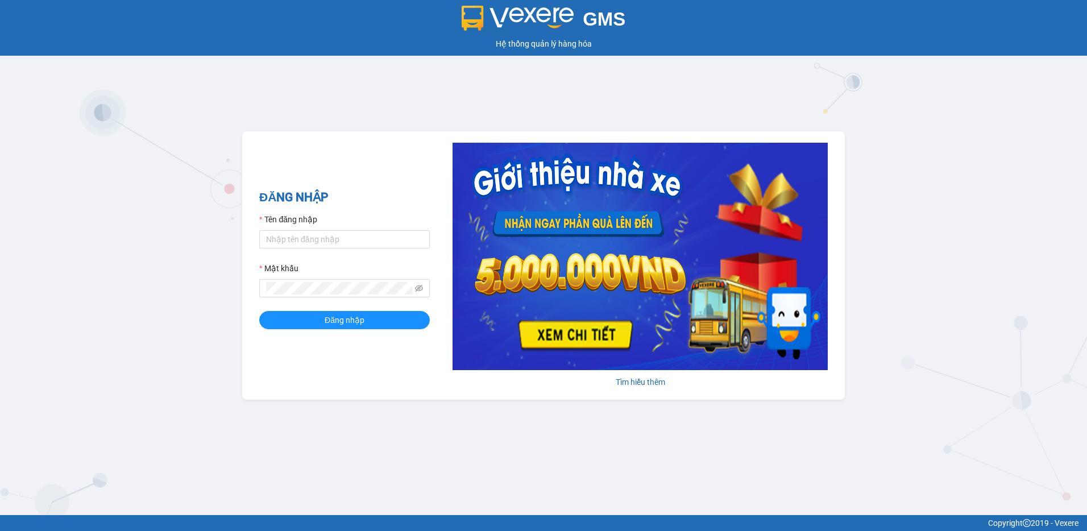 The image size is (1087, 531). Describe the element at coordinates (419, 288) in the screenshot. I see `span: eye-invisible` at that location.